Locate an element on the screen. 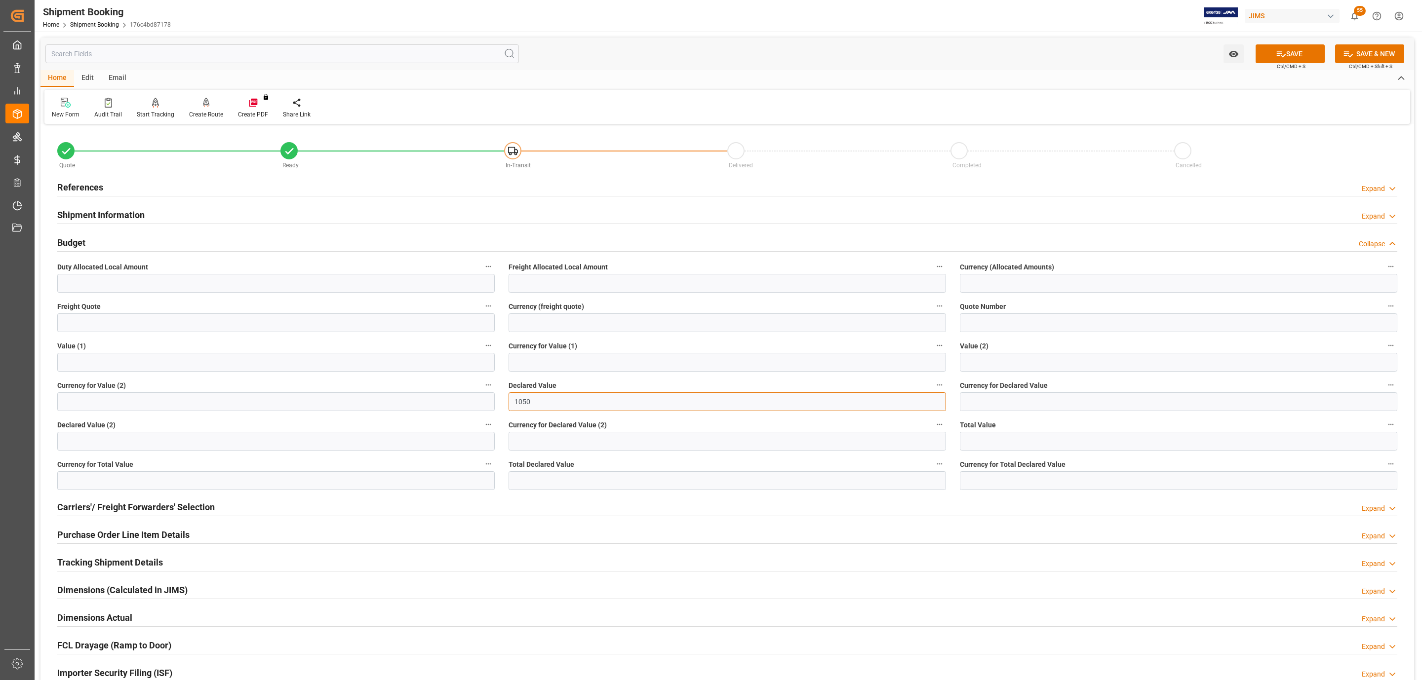 The height and width of the screenshot is (680, 1422). span: Currency (freight quote) is located at coordinates (546, 307).